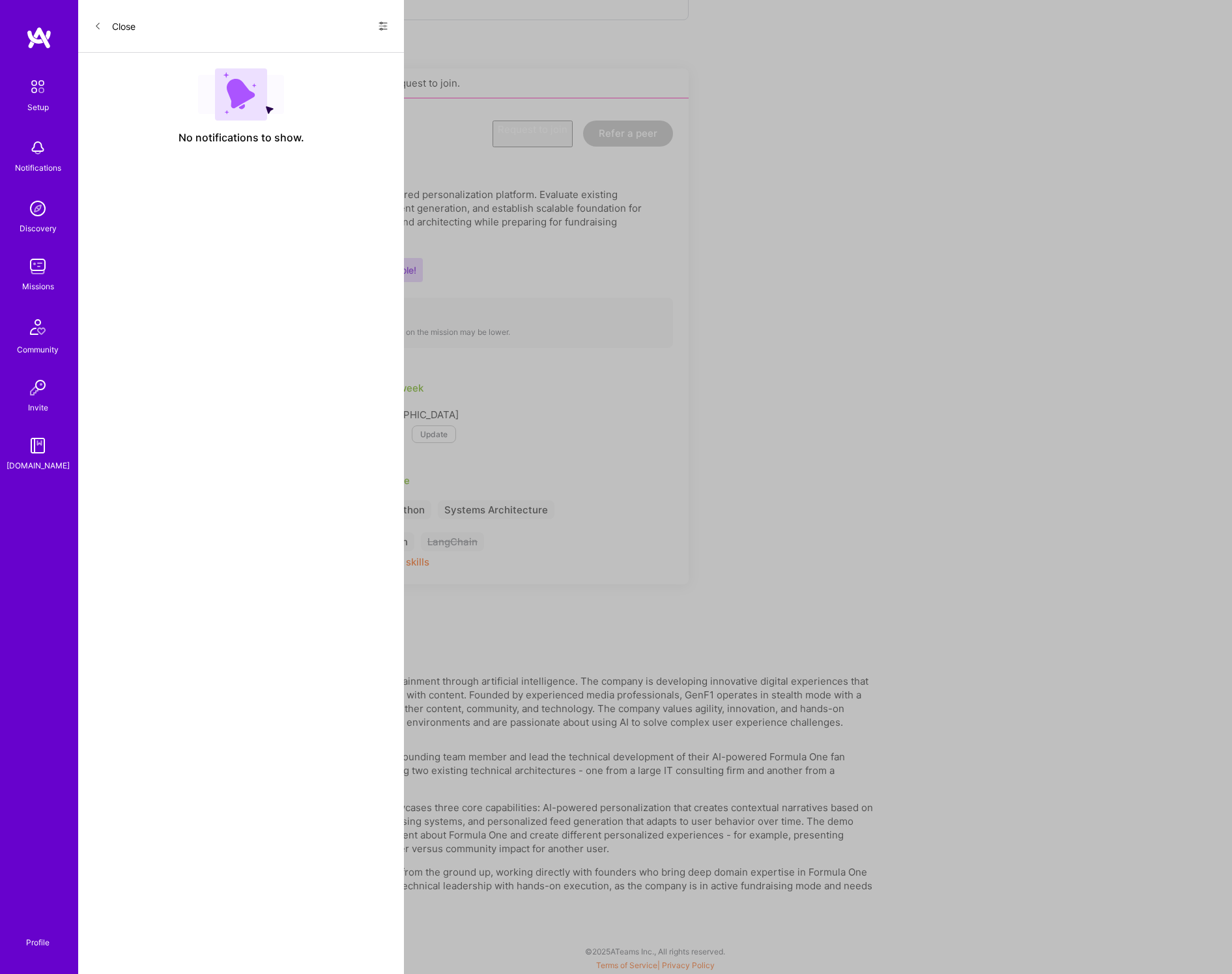 Image resolution: width=1232 pixels, height=974 pixels. I want to click on div: Missions, so click(38, 286).